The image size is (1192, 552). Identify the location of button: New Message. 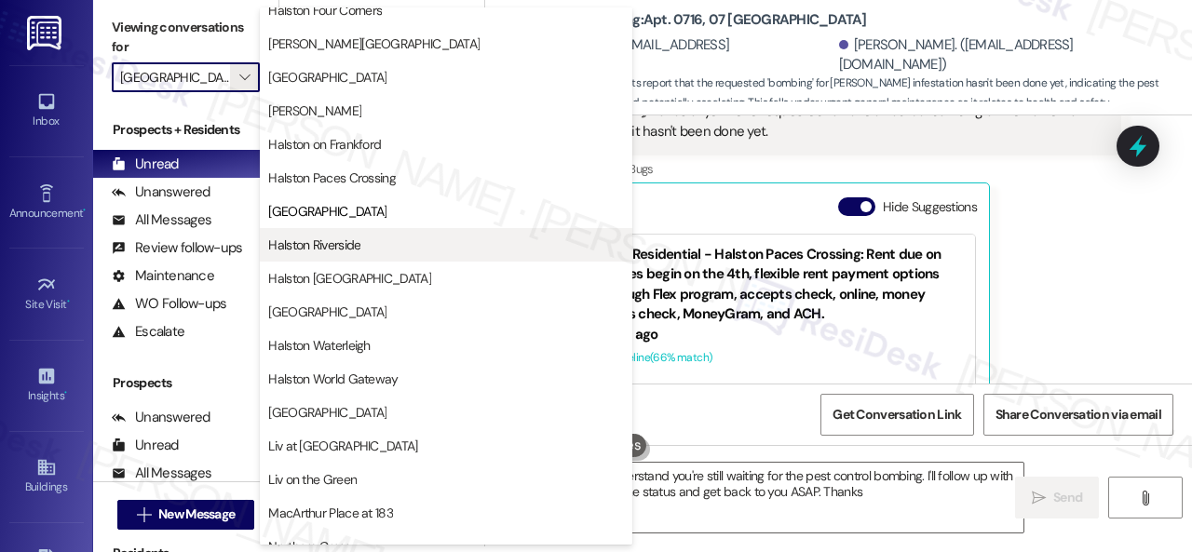
(186, 515).